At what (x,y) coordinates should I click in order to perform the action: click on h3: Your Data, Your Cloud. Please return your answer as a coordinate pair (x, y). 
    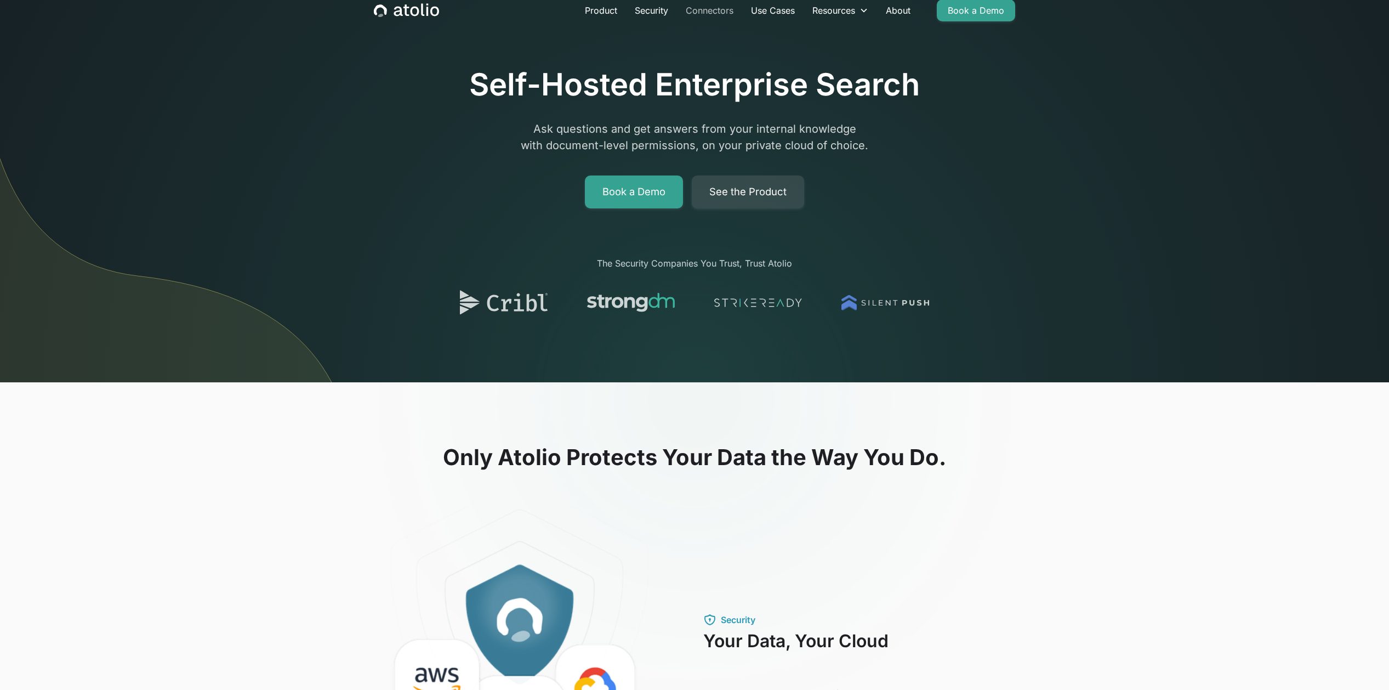
    Looking at the image, I should click on (874, 652).